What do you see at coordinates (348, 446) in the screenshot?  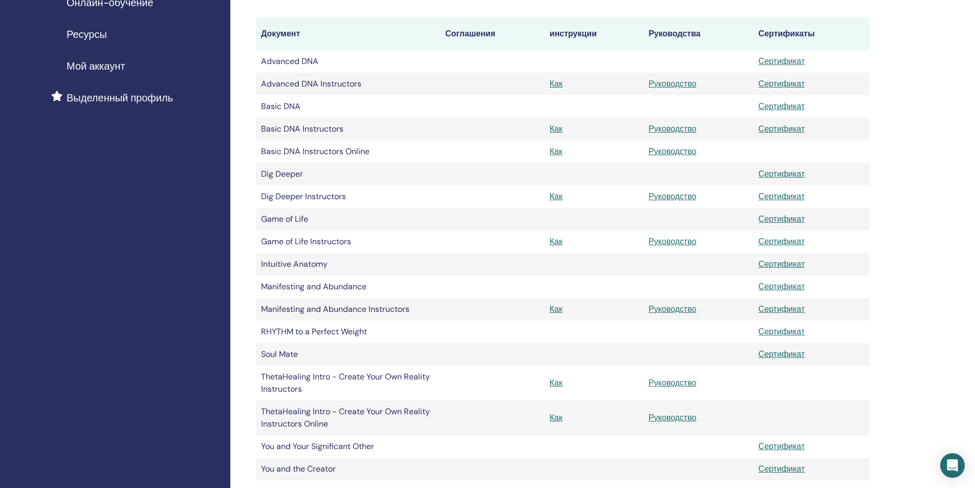 I see `td: You and Your Significant Other` at bounding box center [348, 446].